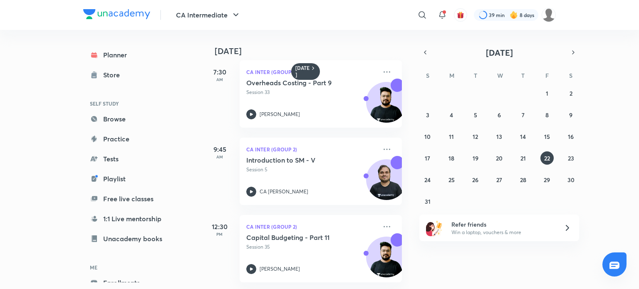 Image resolution: width=639 pixels, height=289 pixels. Describe the element at coordinates (298, 160) in the screenshot. I see `h5: Introduction to SM - V` at that location.